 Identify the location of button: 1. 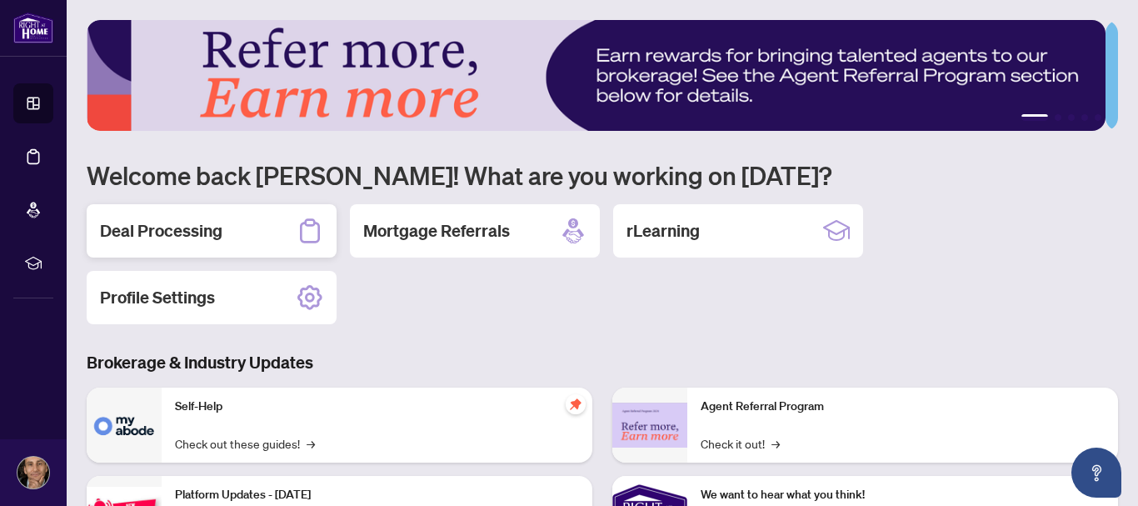
(1034, 117).